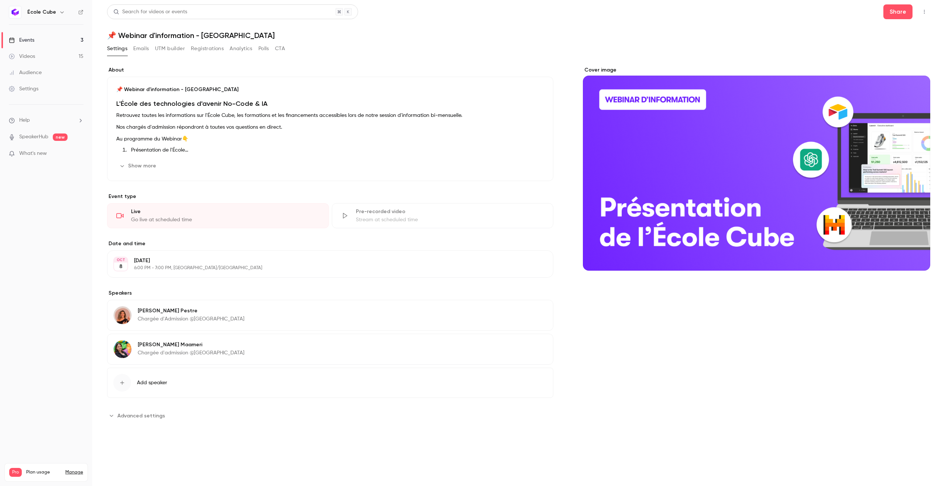 The width and height of the screenshot is (945, 486). I want to click on span: Help, so click(24, 120).